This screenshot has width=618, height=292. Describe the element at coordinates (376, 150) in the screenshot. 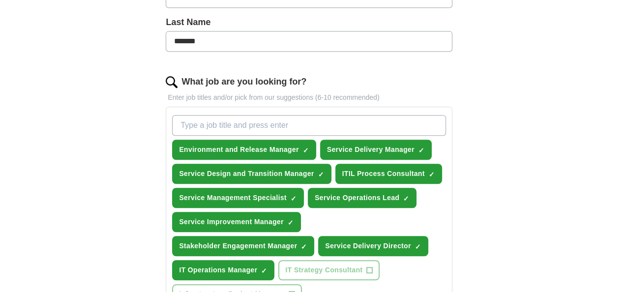

I see `button: Service Delivery Manager✓` at that location.